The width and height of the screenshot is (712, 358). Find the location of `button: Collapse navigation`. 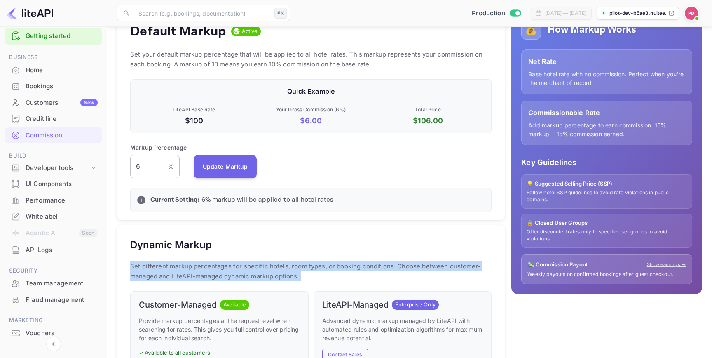

button: Collapse navigation is located at coordinates (54, 344).